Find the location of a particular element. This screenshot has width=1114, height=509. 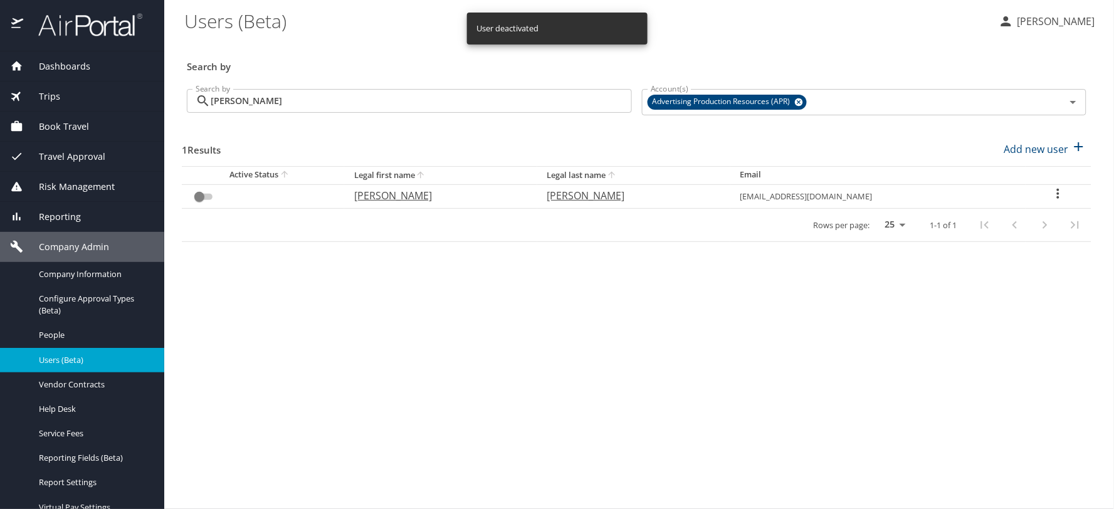

span: Service Fees is located at coordinates (94, 433).